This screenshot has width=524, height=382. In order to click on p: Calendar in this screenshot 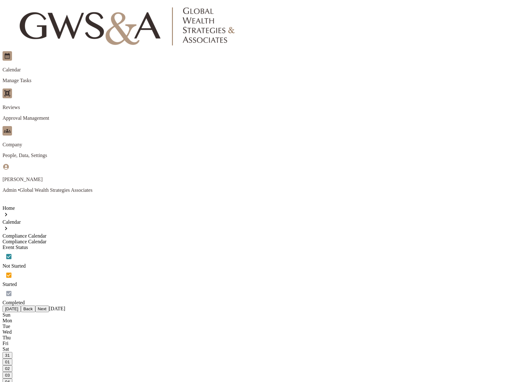, I will do `click(262, 70)`.